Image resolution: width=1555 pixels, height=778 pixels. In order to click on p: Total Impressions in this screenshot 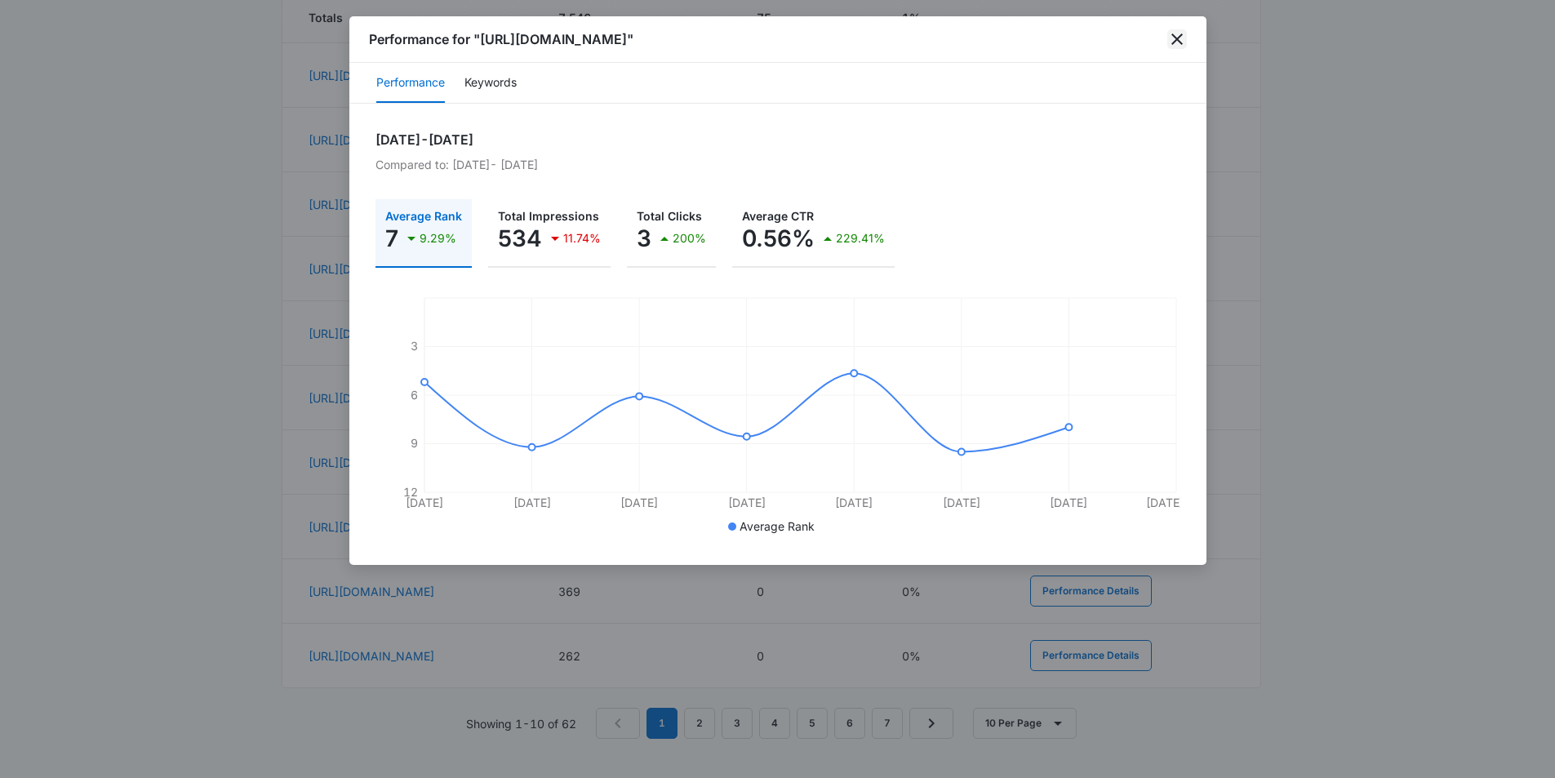, I will do `click(549, 216)`.